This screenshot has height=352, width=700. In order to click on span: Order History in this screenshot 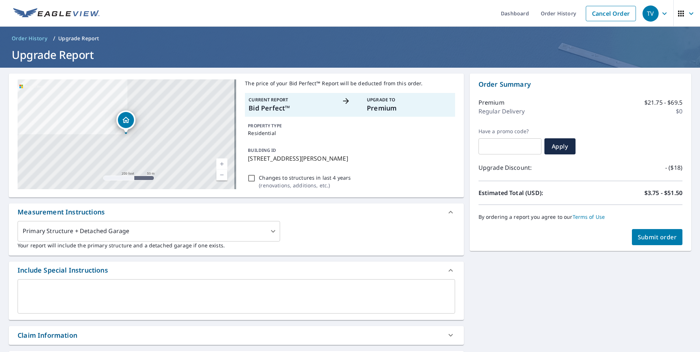, I will do `click(29, 38)`.